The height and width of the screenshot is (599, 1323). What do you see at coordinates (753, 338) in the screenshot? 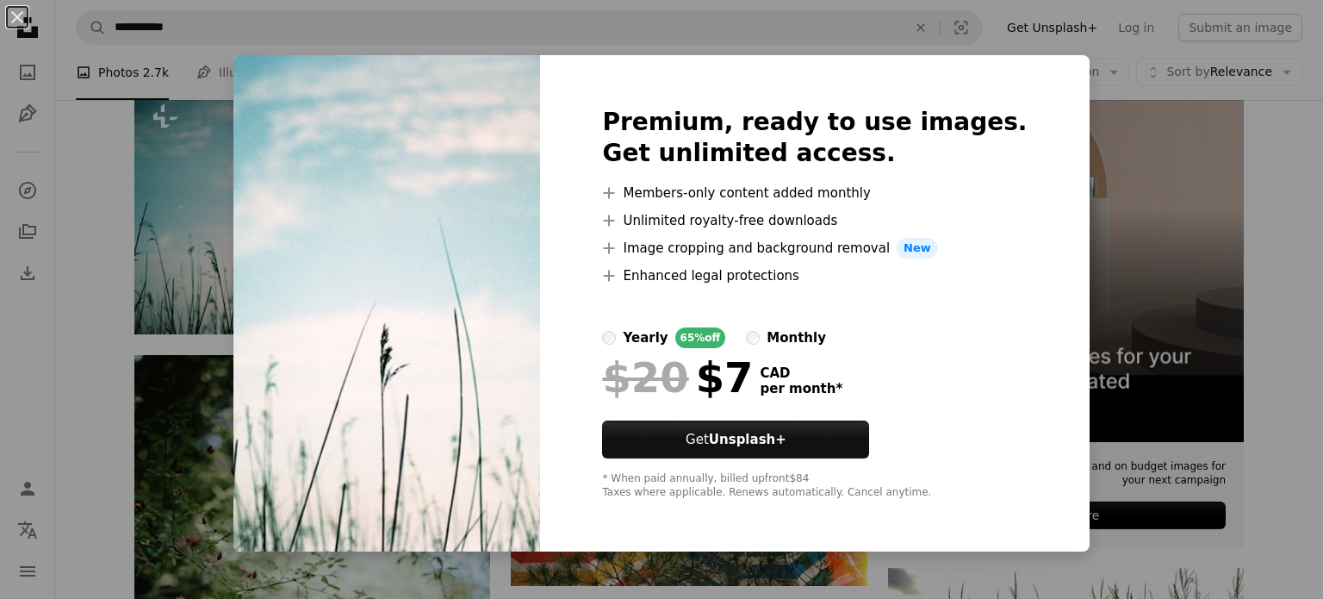
I see `input: monthly` at bounding box center [753, 338].